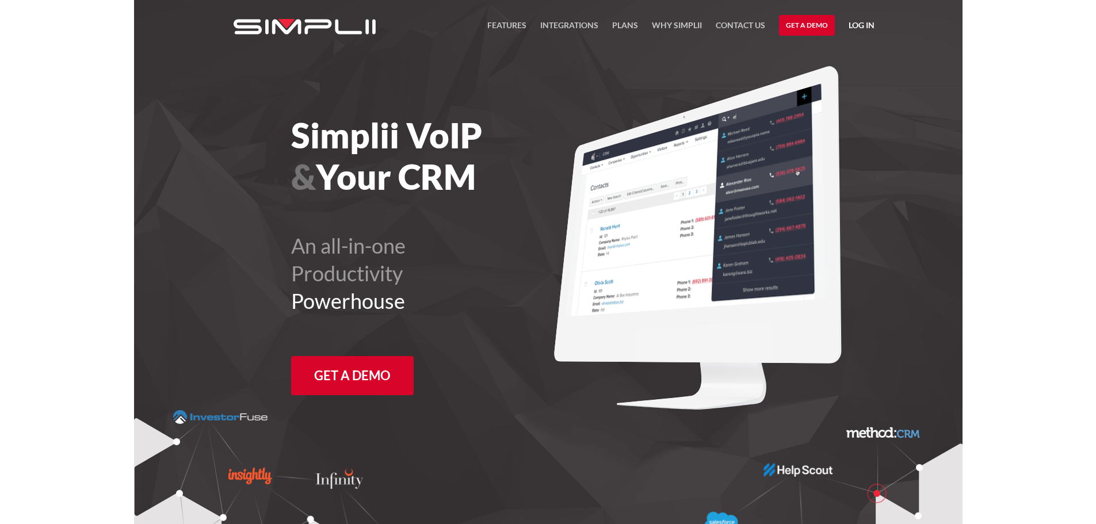  What do you see at coordinates (861, 27) in the screenshot?
I see `a: Log in` at bounding box center [861, 27].